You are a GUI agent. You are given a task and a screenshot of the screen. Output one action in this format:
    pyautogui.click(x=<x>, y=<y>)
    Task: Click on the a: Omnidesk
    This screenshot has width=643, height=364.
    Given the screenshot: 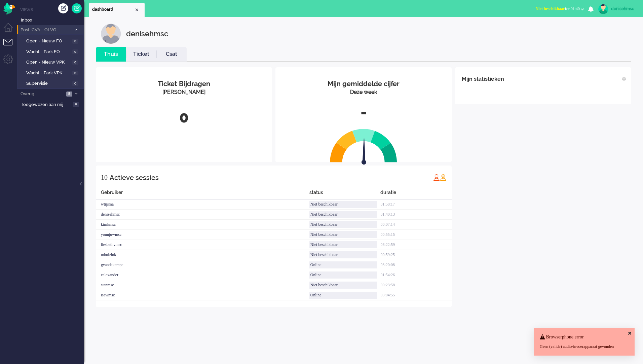 What is the action you would take?
    pyautogui.click(x=9, y=7)
    